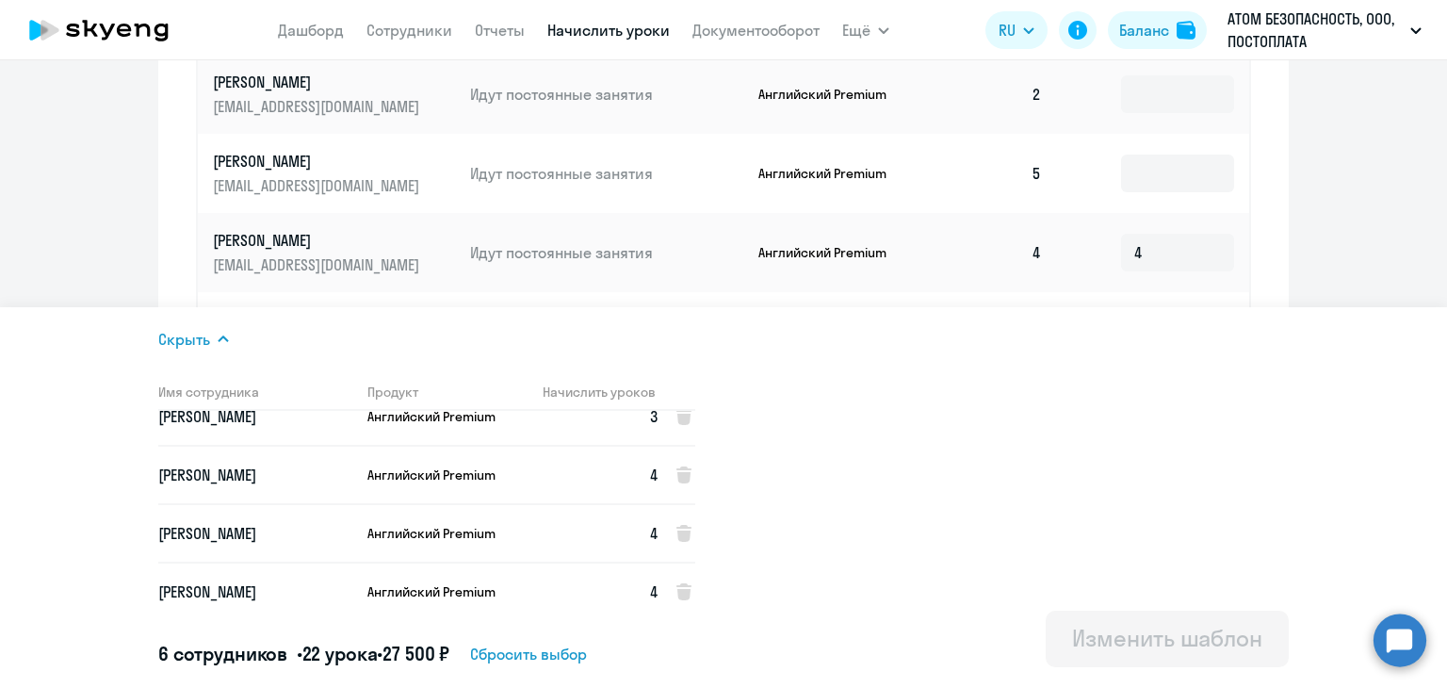 Image resolution: width=1447 pixels, height=688 pixels. Describe the element at coordinates (1007, 30) in the screenshot. I see `span: RU` at that location.